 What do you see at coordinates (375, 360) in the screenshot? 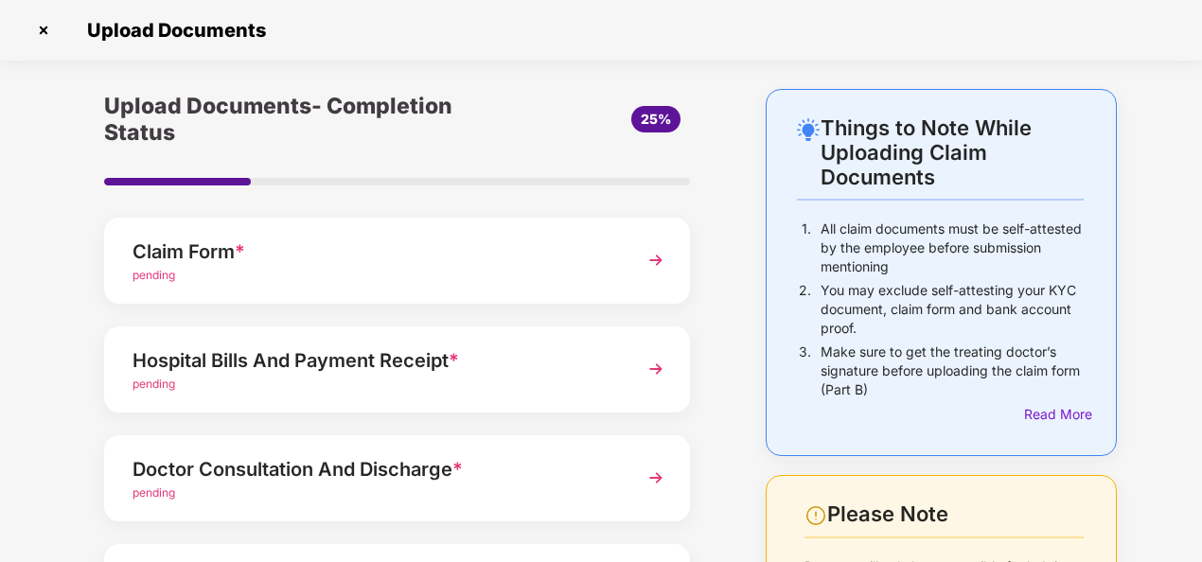
I see `div: Hospital Bills And Payment Receipt` at bounding box center [375, 360].